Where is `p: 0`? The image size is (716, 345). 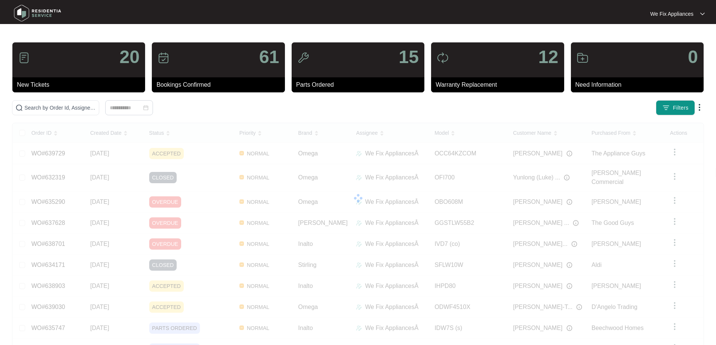 p: 0 is located at coordinates (692, 57).